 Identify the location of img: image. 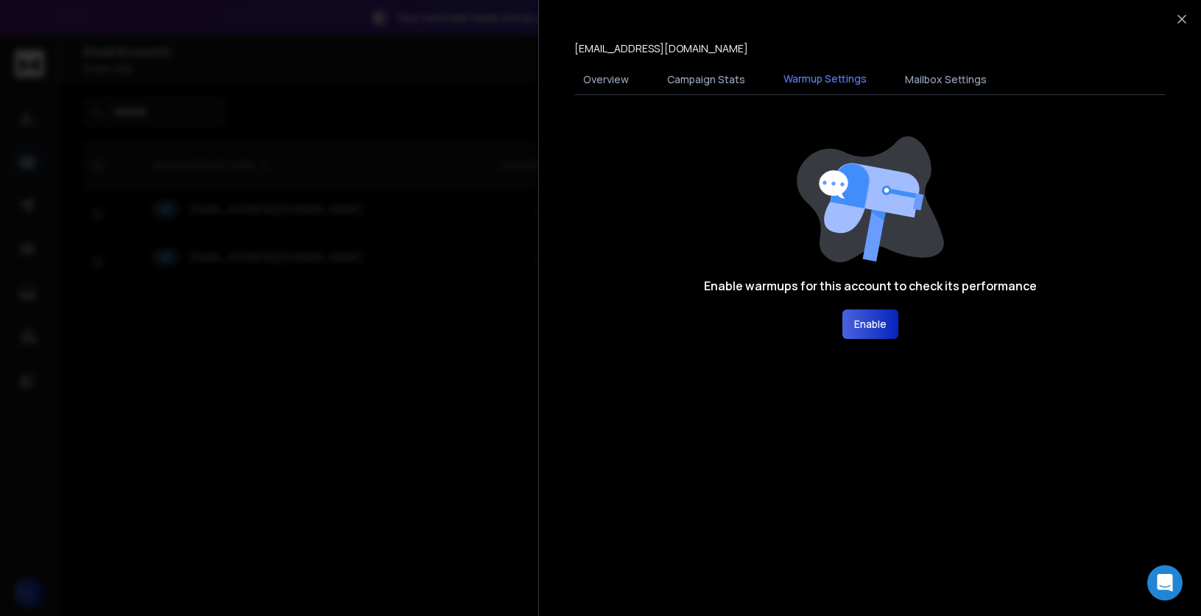
(870, 199).